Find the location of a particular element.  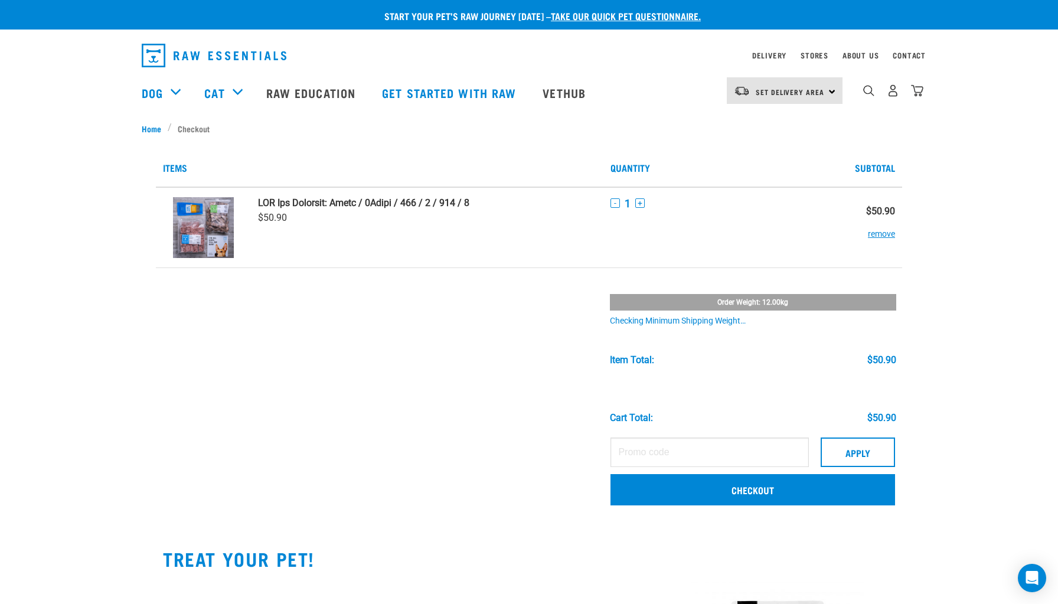

th: Subtotal is located at coordinates (865, 168).